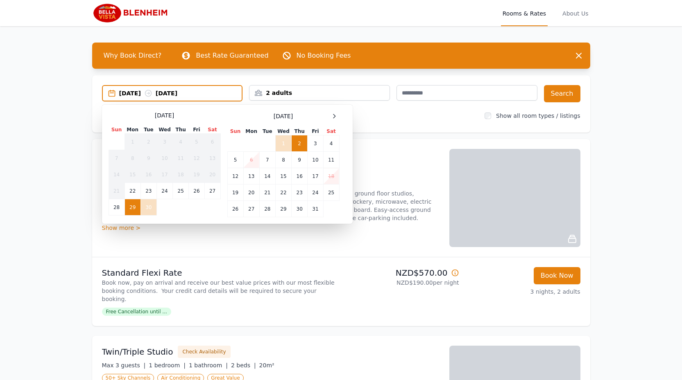  What do you see at coordinates (208, 366) in the screenshot?
I see `span: 1 bathroom |` at bounding box center [208, 366].